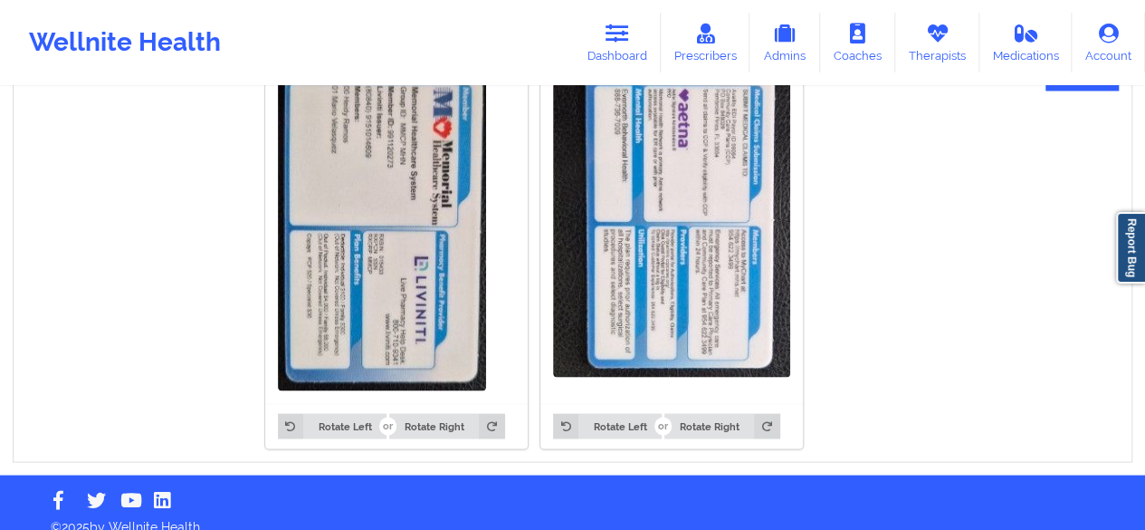  Describe the element at coordinates (1026, 43) in the screenshot. I see `a: Medications` at that location.